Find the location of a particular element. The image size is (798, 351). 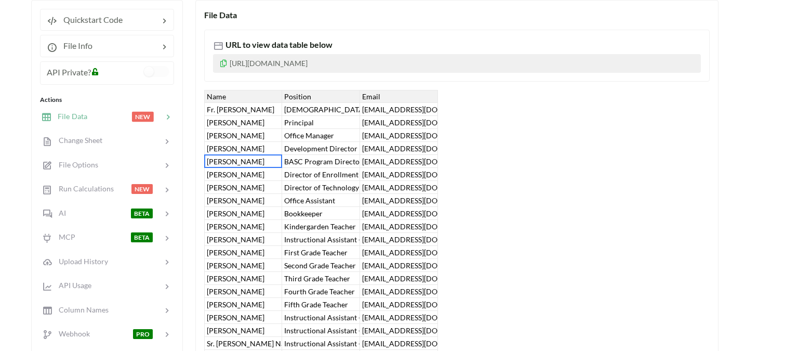

span: File Options is located at coordinates (75, 164).